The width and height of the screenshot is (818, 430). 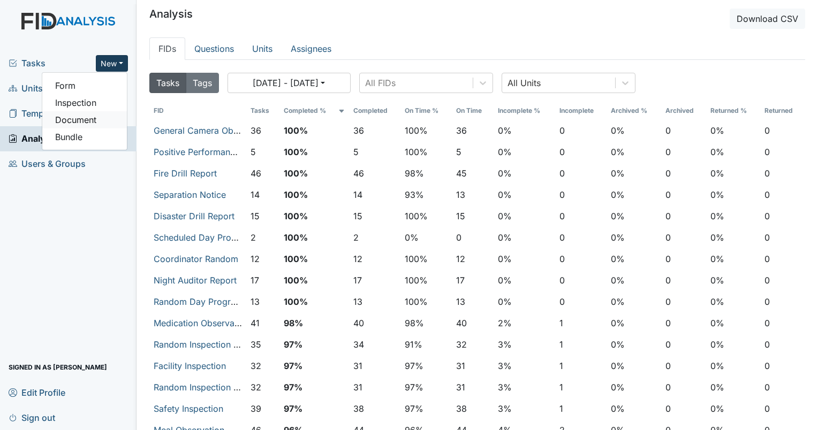 What do you see at coordinates (196, 259) in the screenshot?
I see `a: Coordinator Random` at bounding box center [196, 259].